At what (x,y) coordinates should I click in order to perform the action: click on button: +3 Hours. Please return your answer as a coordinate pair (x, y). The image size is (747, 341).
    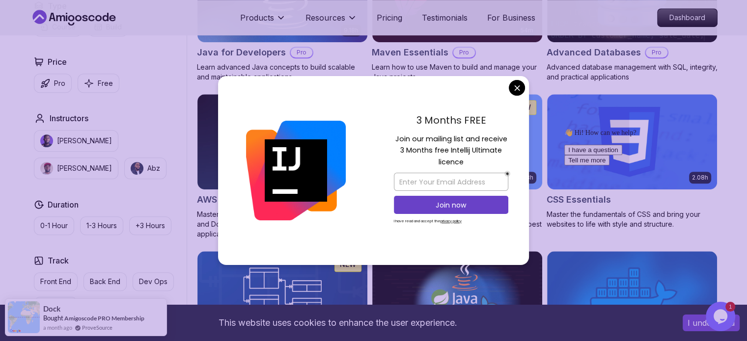
    Looking at the image, I should click on (150, 226).